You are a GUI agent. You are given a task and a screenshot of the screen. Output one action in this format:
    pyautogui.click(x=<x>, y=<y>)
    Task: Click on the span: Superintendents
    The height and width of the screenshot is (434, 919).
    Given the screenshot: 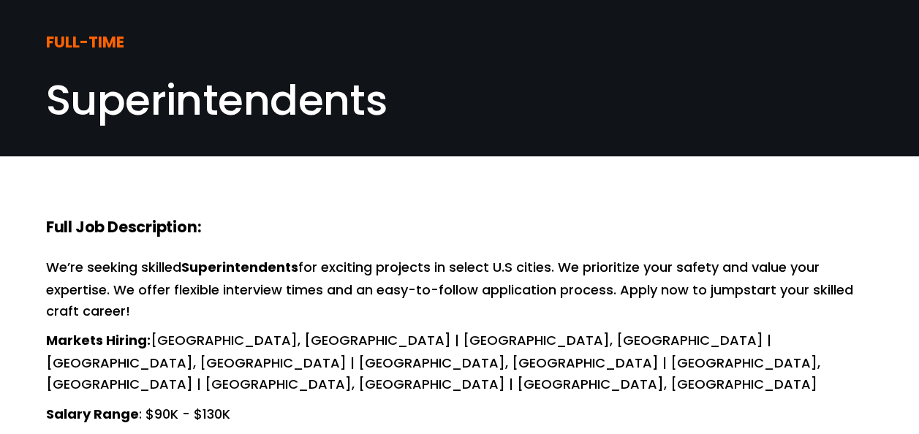 What is the action you would take?
    pyautogui.click(x=216, y=100)
    